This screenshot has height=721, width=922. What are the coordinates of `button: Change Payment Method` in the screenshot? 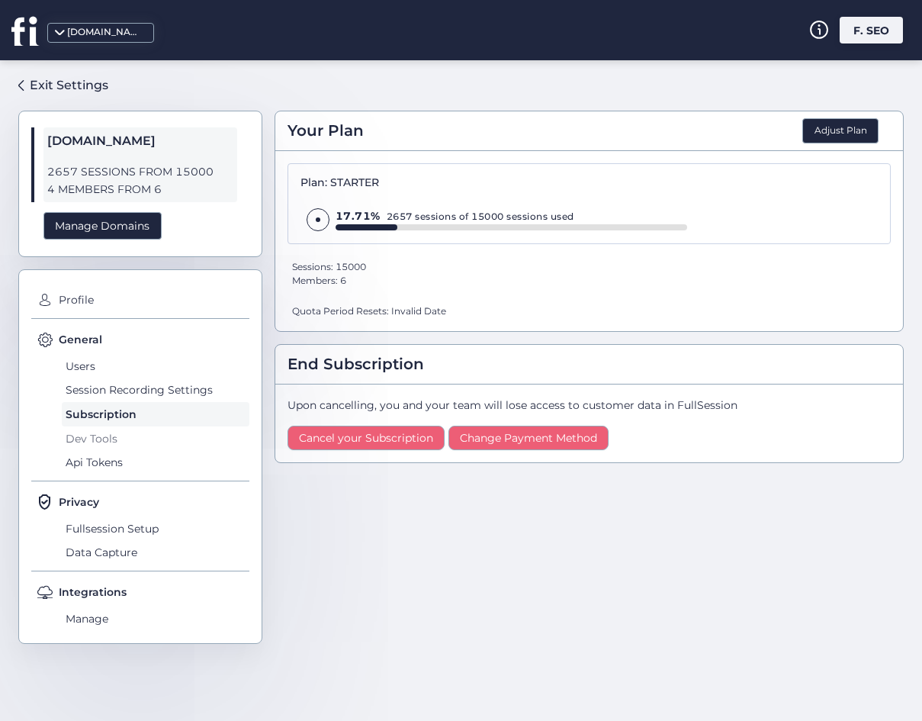 It's located at (528, 438).